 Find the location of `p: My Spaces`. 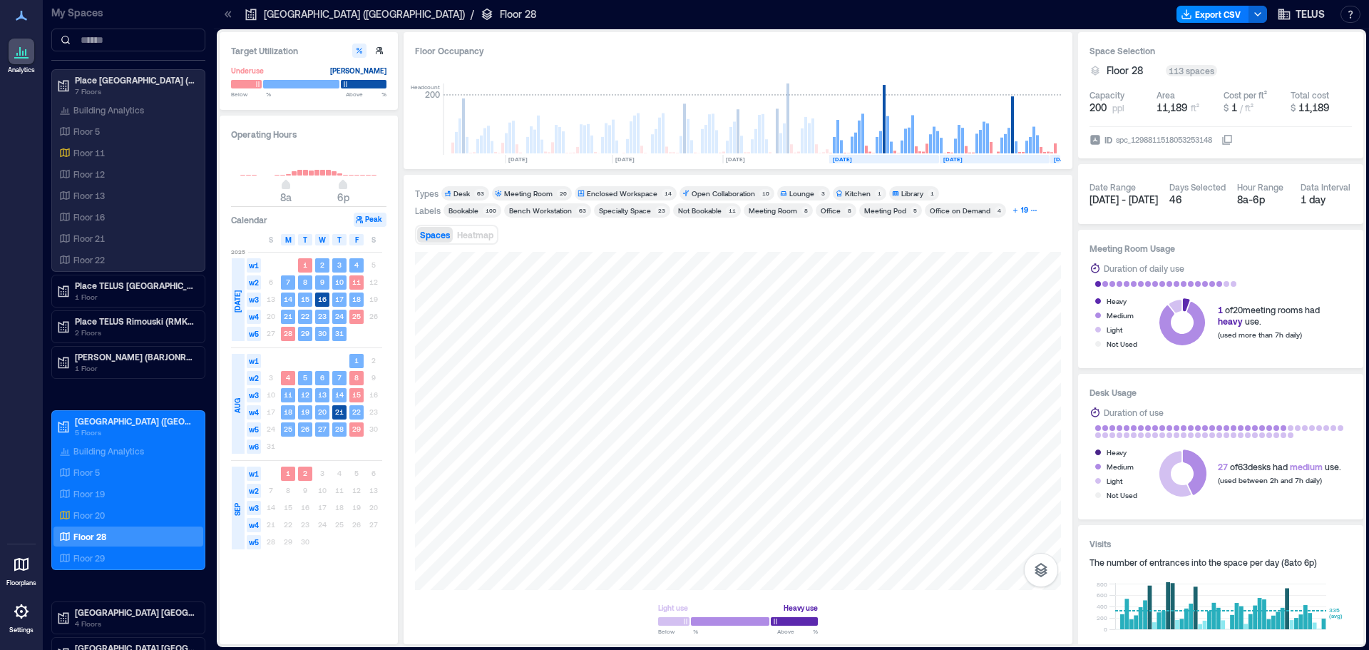

p: My Spaces is located at coordinates (128, 13).